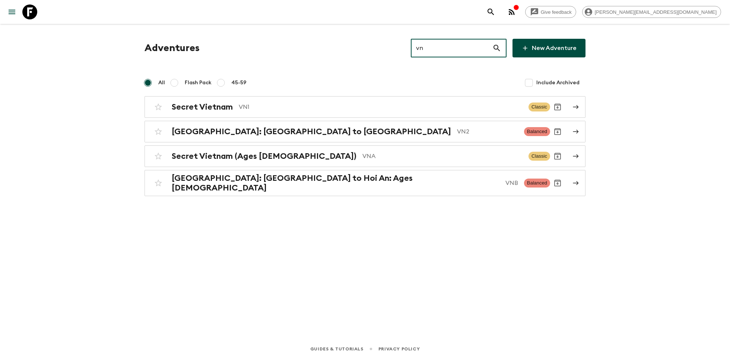  What do you see at coordinates (365, 107) in the screenshot?
I see `a: Secret VietnamVN1ClassicArchive` at bounding box center [365, 107].